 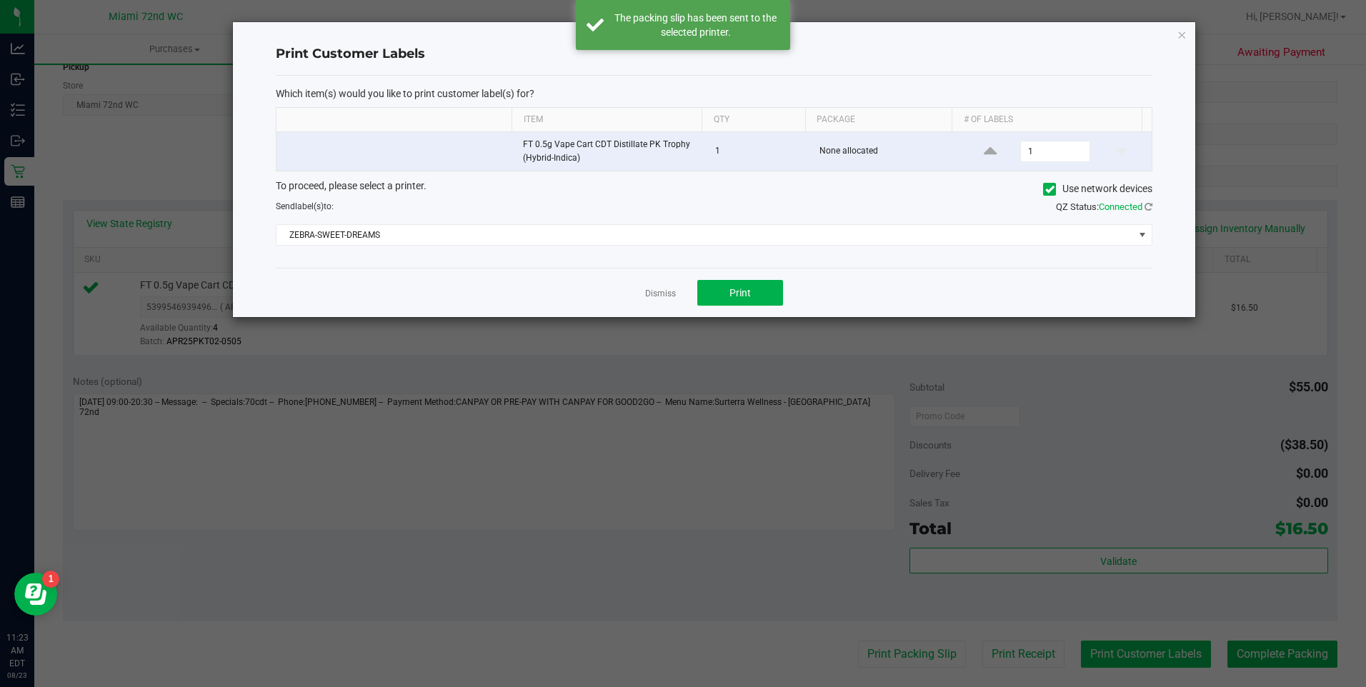 I want to click on button: Print, so click(x=740, y=293).